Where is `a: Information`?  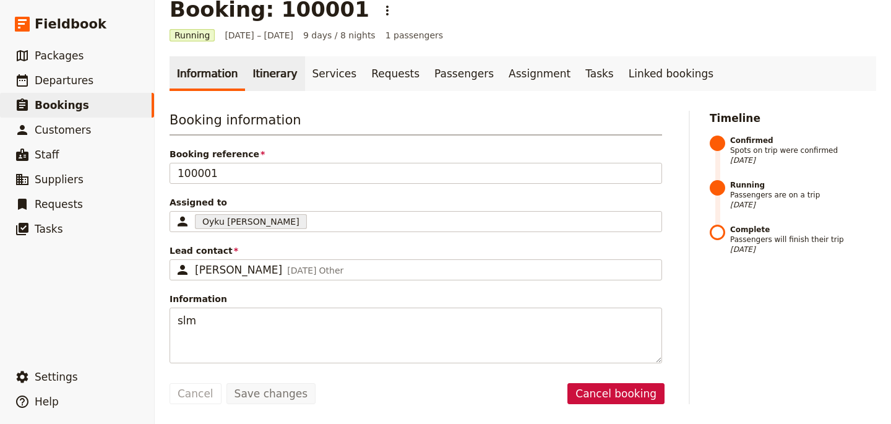
a: Information is located at coordinates (207, 74).